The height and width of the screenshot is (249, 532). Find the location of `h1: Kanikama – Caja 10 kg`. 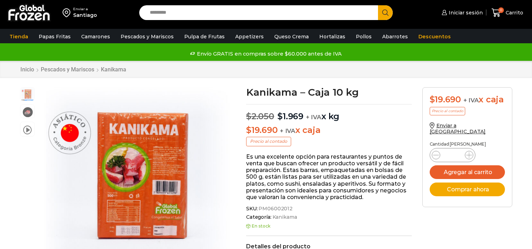

h1: Kanikama – Caja 10 kg is located at coordinates (329, 92).